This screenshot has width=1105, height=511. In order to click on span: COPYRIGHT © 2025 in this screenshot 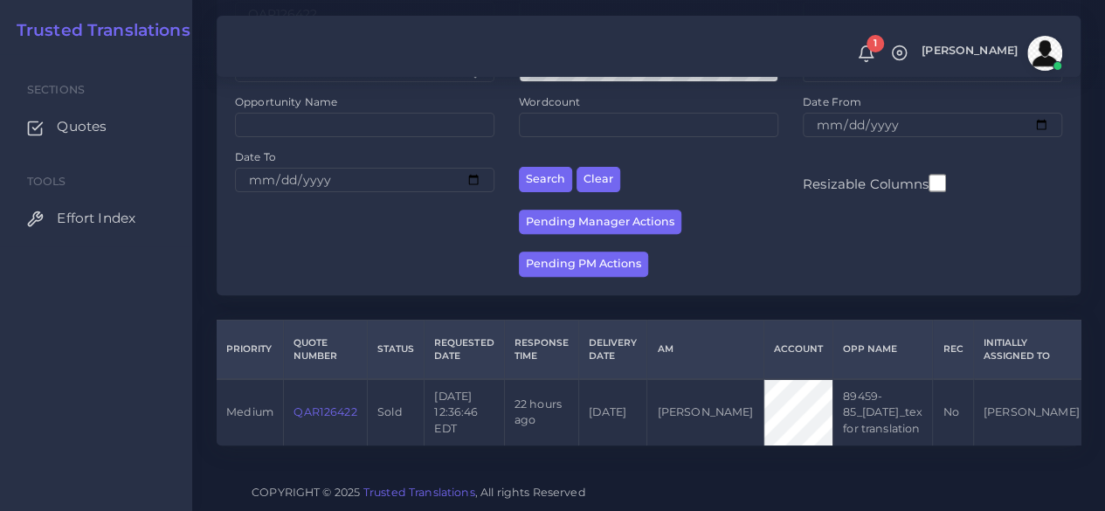, I will do `click(418, 492)`.